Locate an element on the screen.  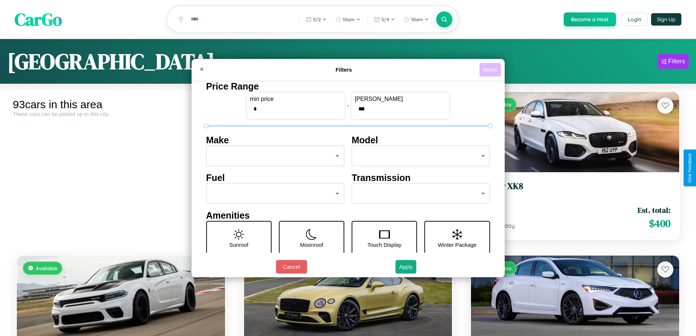
label: min price is located at coordinates (295, 99).